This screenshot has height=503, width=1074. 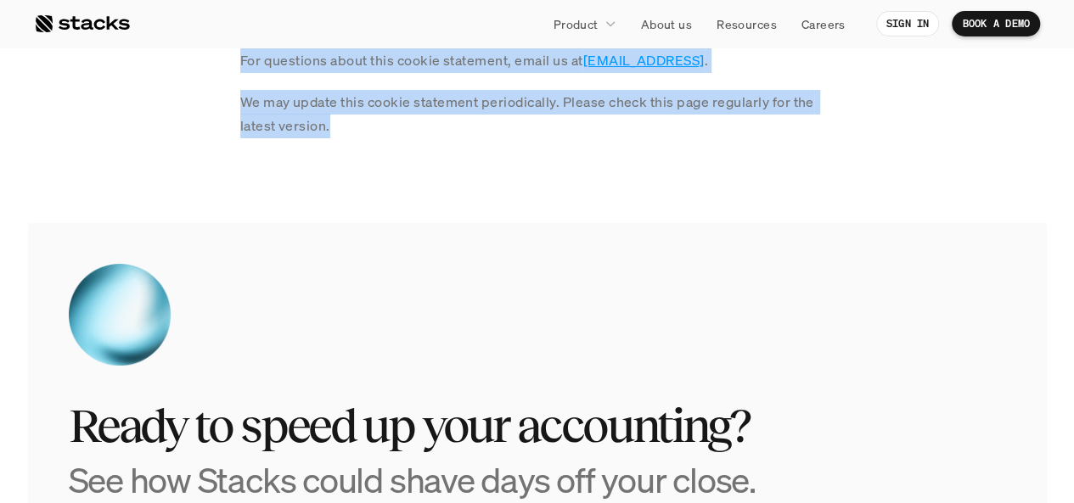 What do you see at coordinates (537, 115) in the screenshot?
I see `p: We may update this cookie statement periodically. Please check this page regularly for the latest...` at bounding box center [537, 115].